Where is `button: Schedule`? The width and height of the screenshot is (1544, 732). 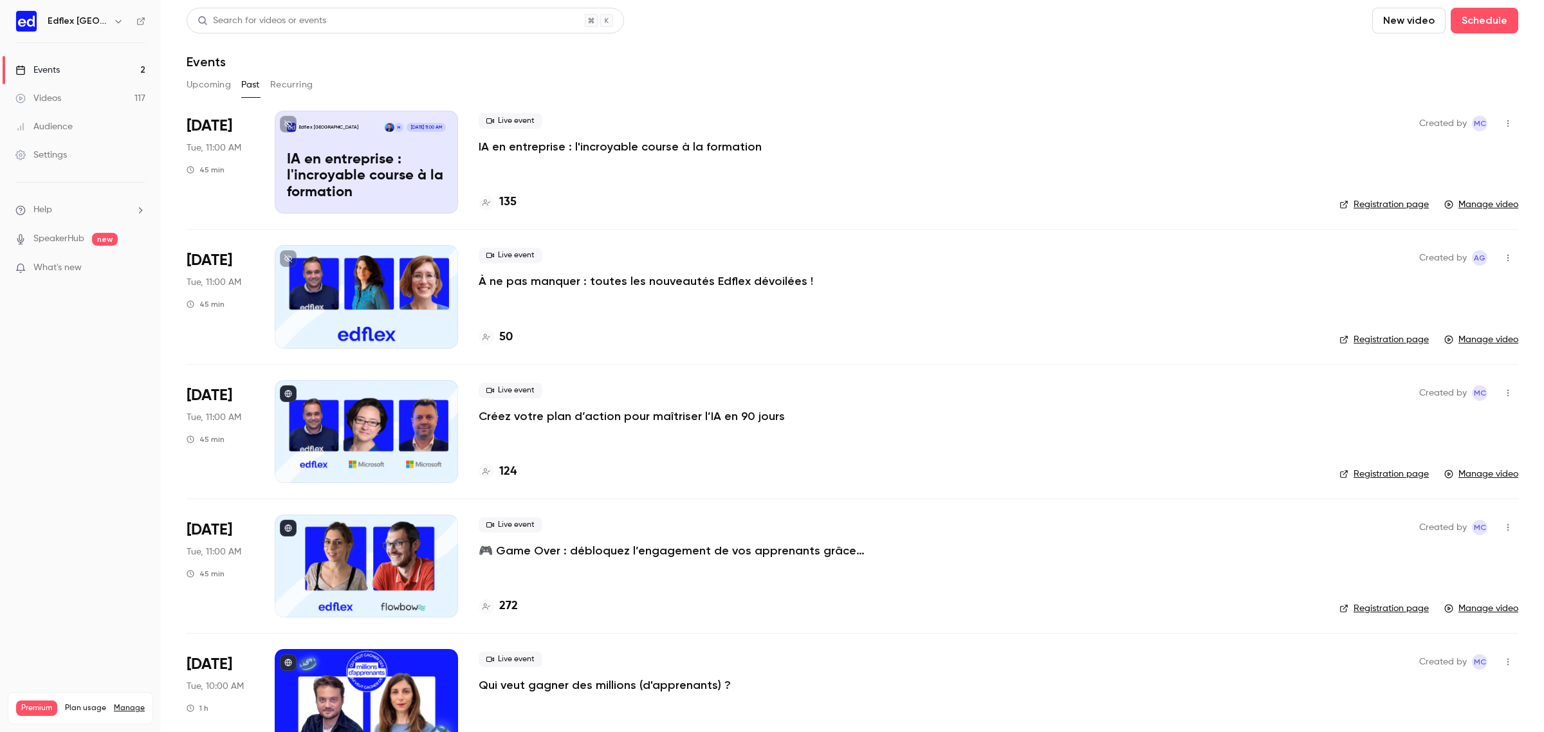
button: Schedule is located at coordinates (1484, 21).